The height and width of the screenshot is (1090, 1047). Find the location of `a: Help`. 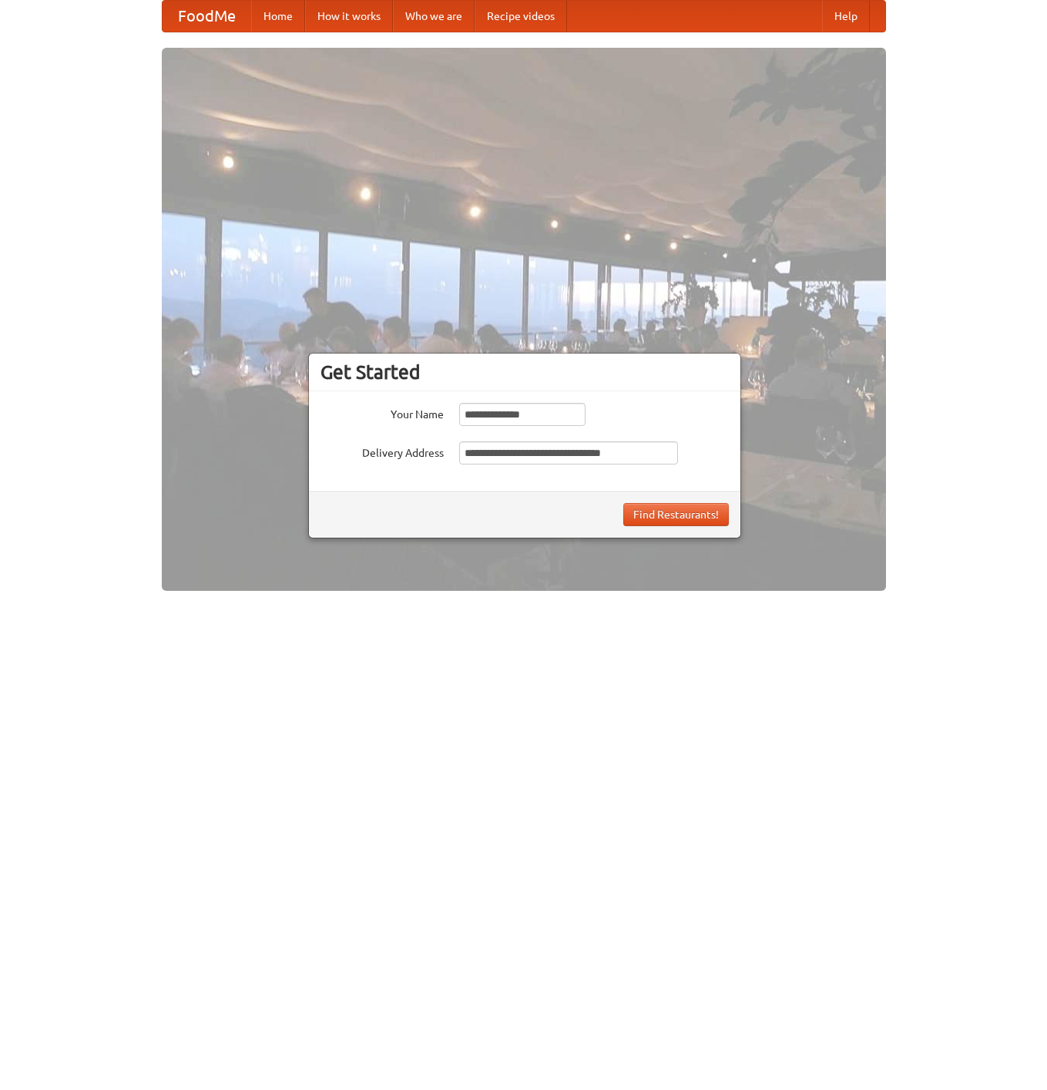

a: Help is located at coordinates (846, 16).